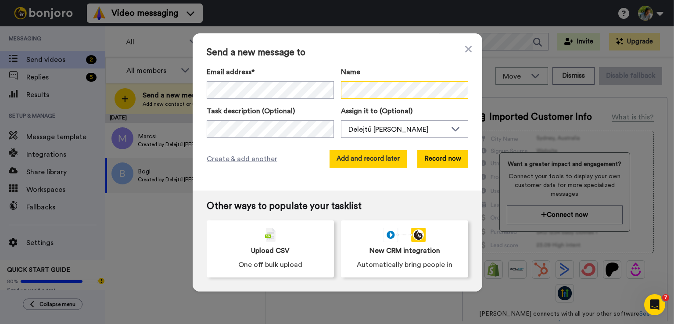 This screenshot has height=324, width=674. Describe the element at coordinates (337, 53) in the screenshot. I see `span: Send a new message to` at that location.